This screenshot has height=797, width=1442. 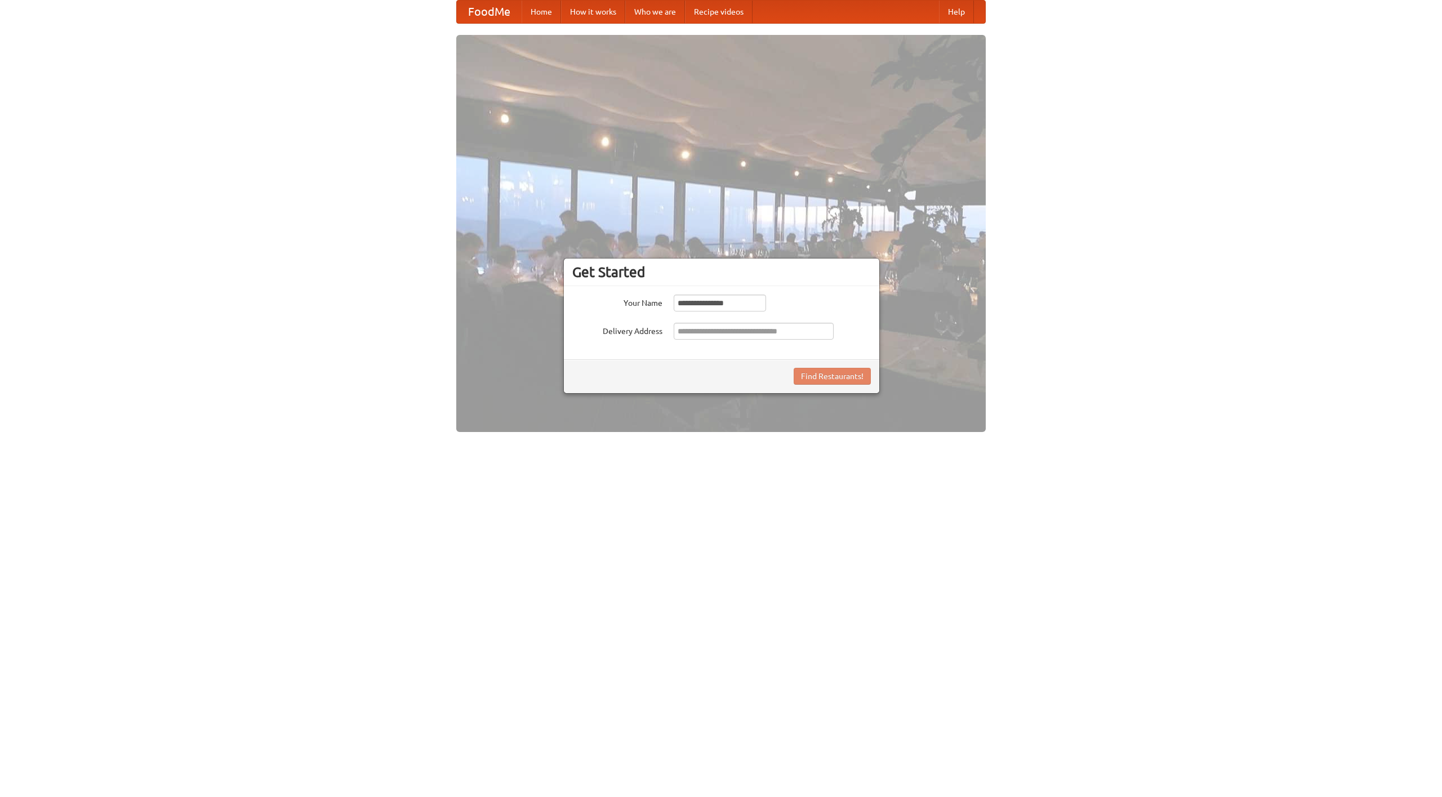 What do you see at coordinates (617, 329) in the screenshot?
I see `label: Delivery Address` at bounding box center [617, 329].